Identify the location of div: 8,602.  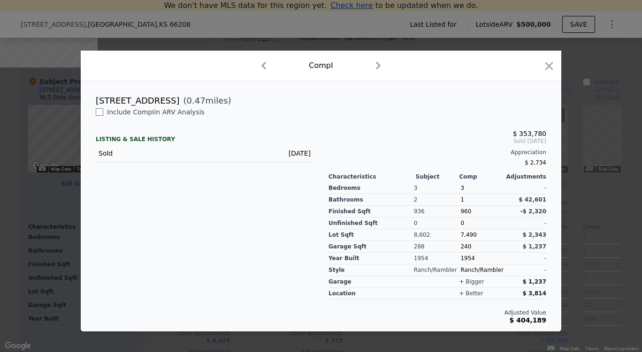
(437, 235).